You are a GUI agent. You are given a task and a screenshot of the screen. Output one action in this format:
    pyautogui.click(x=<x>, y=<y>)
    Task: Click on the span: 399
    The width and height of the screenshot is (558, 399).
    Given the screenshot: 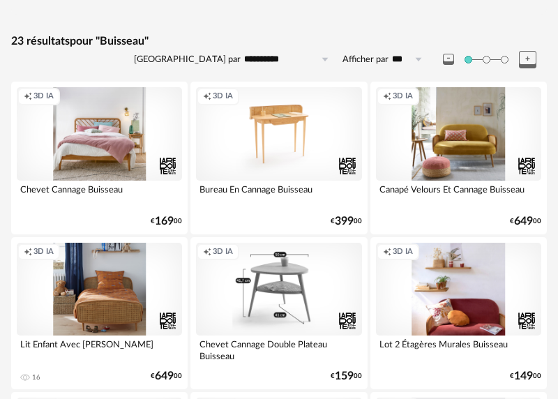 What is the action you would take?
    pyautogui.click(x=344, y=221)
    